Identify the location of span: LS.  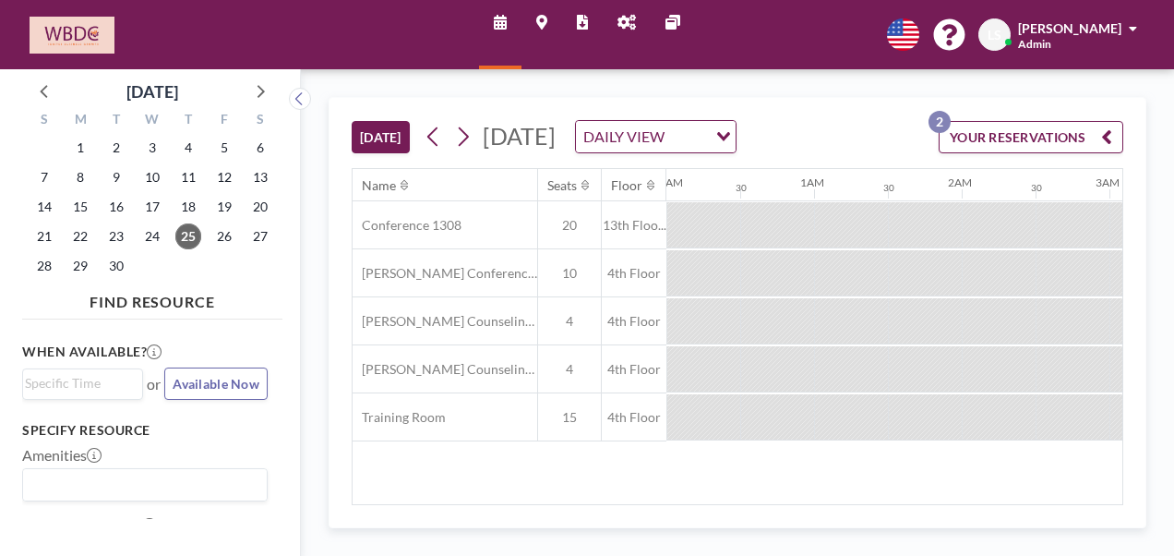
(994, 35).